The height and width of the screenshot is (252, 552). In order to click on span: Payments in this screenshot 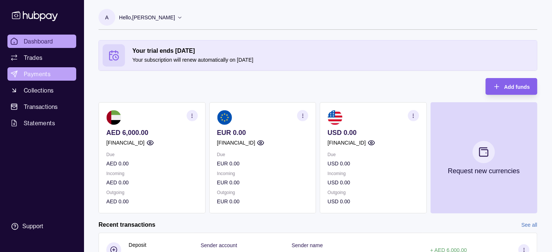, I will do `click(37, 74)`.